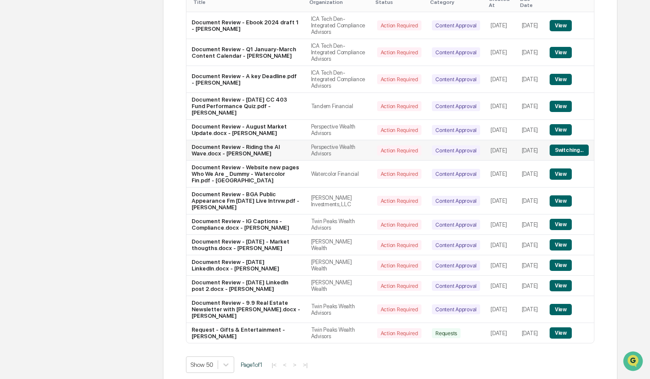  What do you see at coordinates (83, 25) in the screenshot?
I see `p: How can we help?` at bounding box center [83, 25].